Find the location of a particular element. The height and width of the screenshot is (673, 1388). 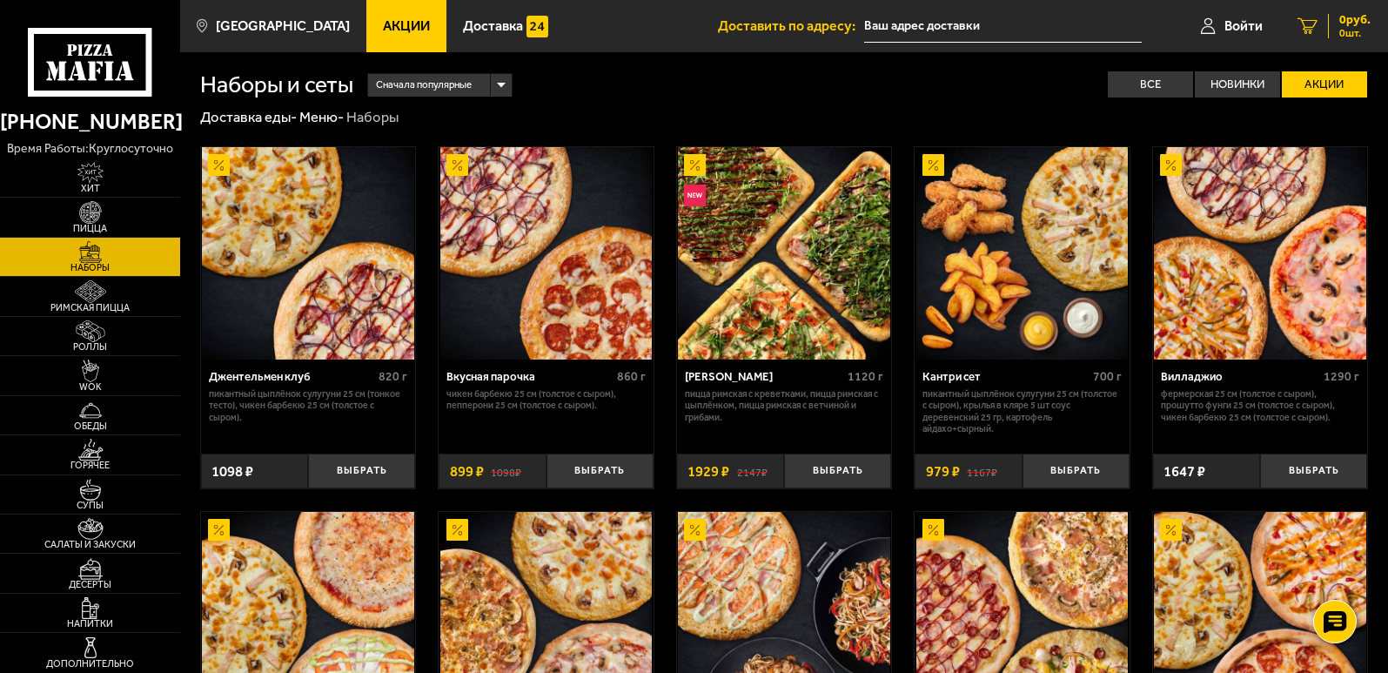

span: 700 г is located at coordinates (1107, 376).